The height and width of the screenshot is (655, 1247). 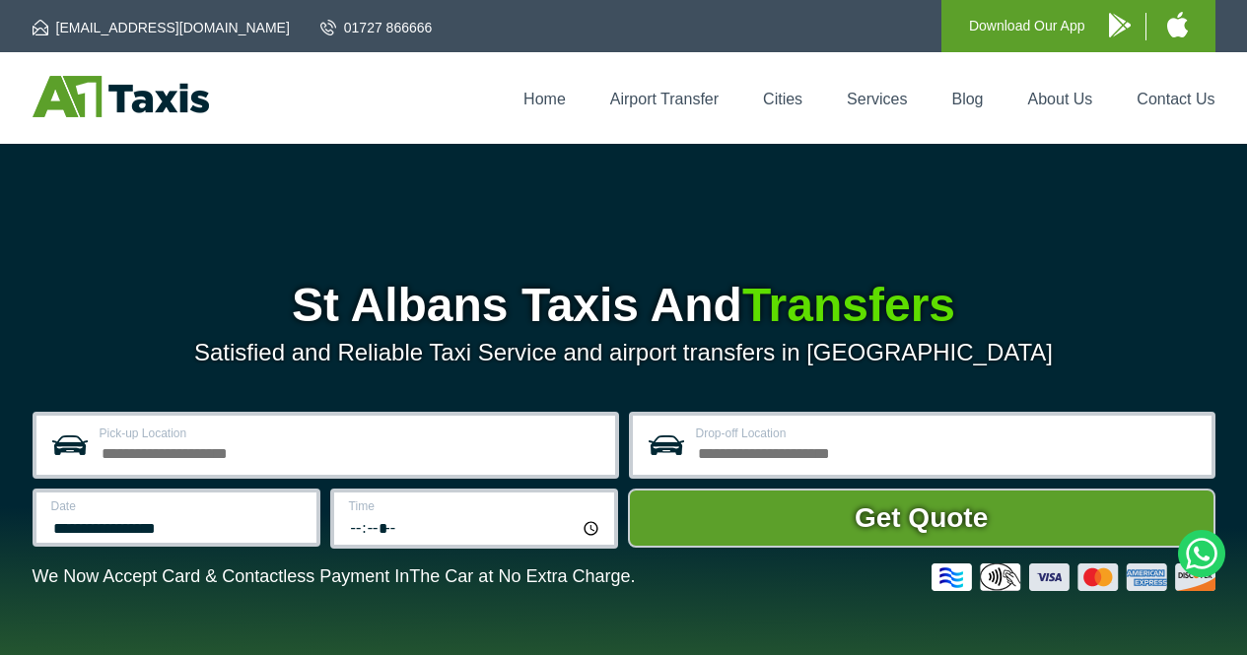 What do you see at coordinates (664, 99) in the screenshot?
I see `a: Airport Transfer` at bounding box center [664, 99].